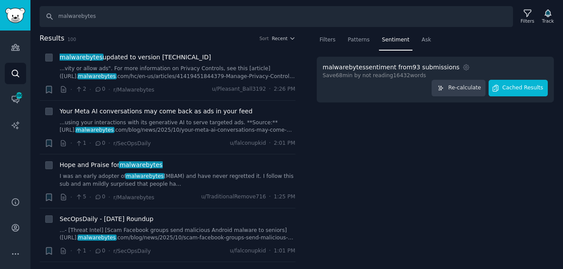 The width and height of the screenshot is (563, 269). I want to click on span: Ask, so click(427, 40).